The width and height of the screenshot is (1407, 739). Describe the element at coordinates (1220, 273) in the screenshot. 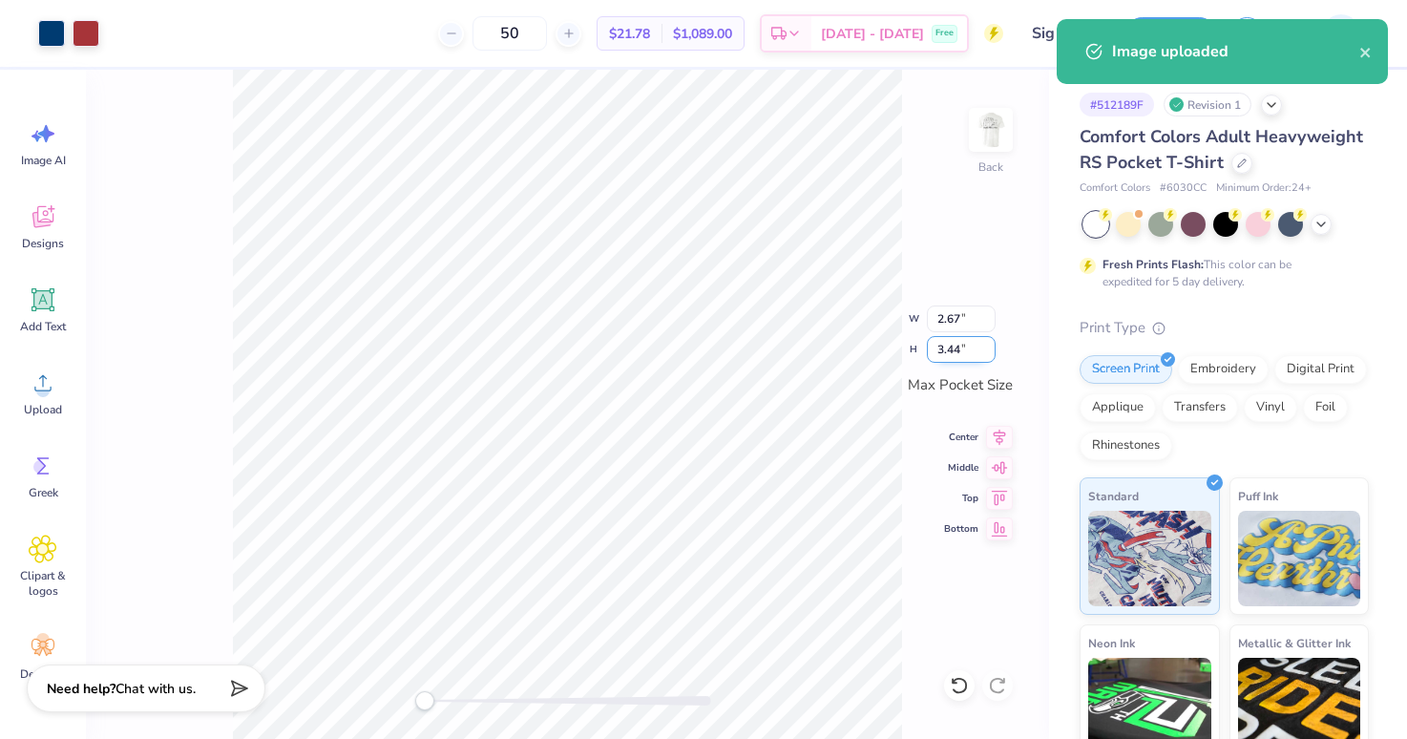

I see `div: This color can be expedited for 5 day delivery.` at that location.